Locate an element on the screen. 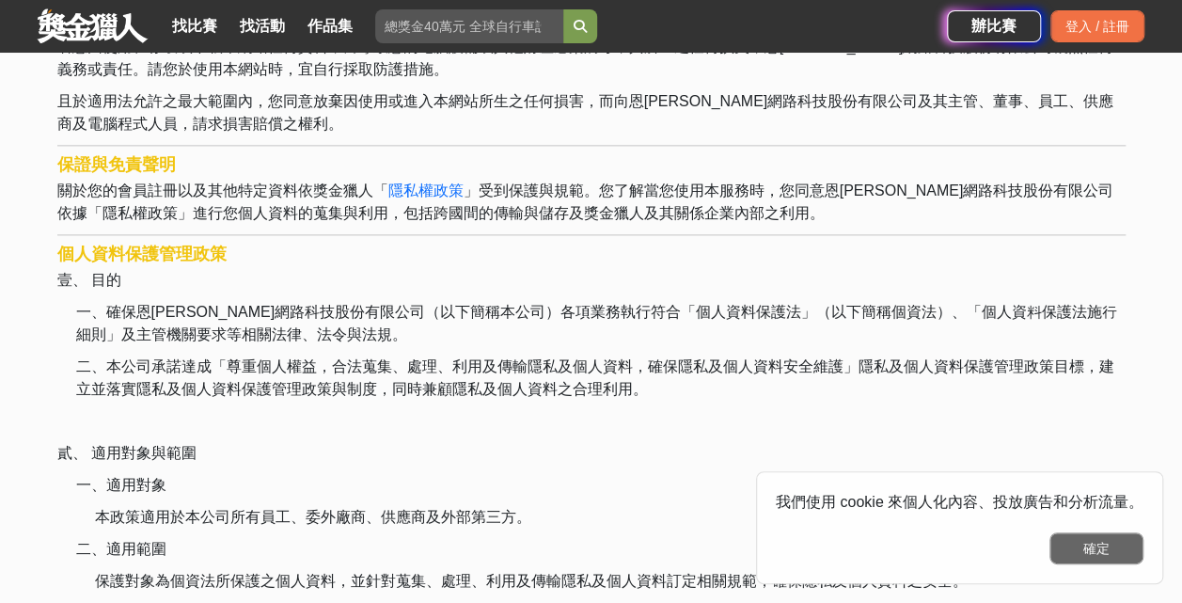 The image size is (1182, 603). div: 辦比賽 is located at coordinates (994, 26).